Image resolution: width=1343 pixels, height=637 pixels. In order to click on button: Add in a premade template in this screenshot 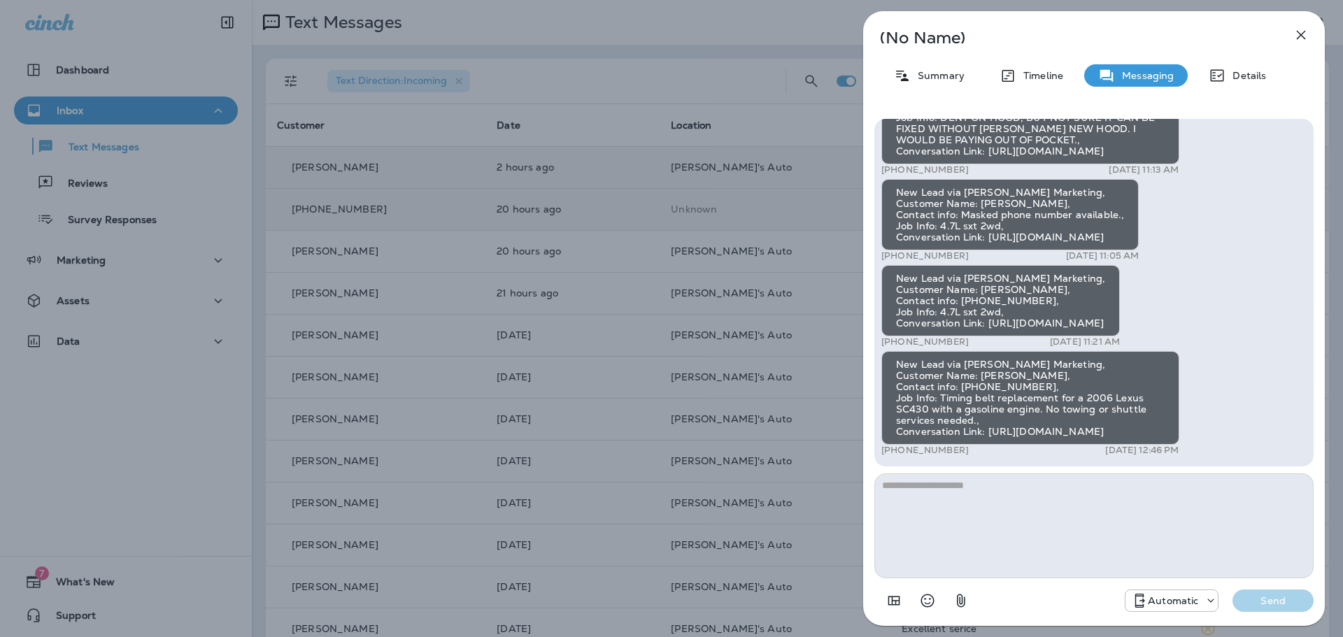, I will do `click(894, 601)`.